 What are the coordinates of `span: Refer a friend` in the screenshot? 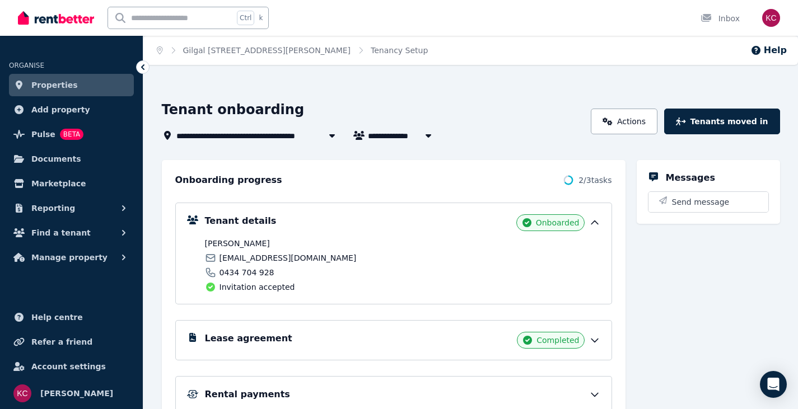 It's located at (62, 342).